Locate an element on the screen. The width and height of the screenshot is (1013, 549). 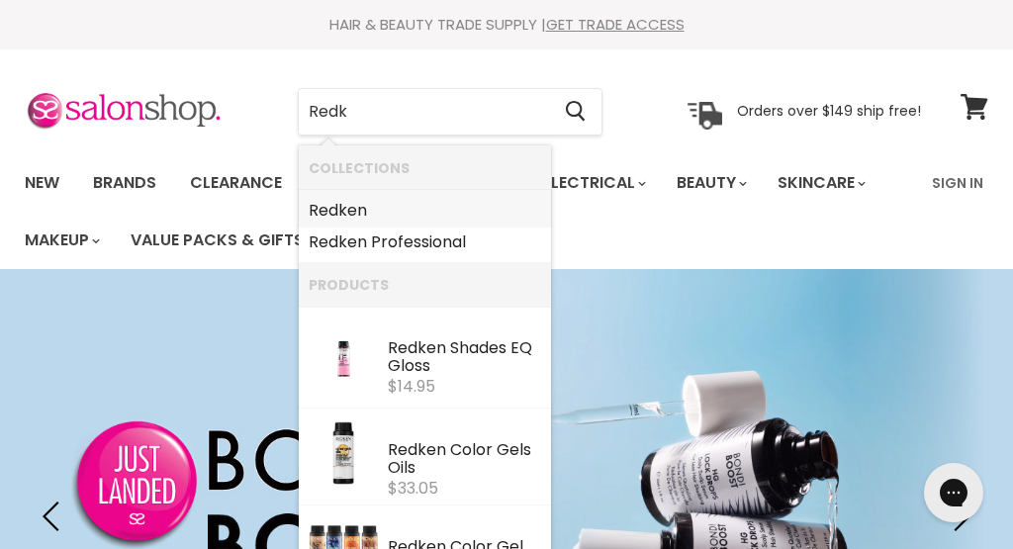
a: en Professional is located at coordinates (424, 242).